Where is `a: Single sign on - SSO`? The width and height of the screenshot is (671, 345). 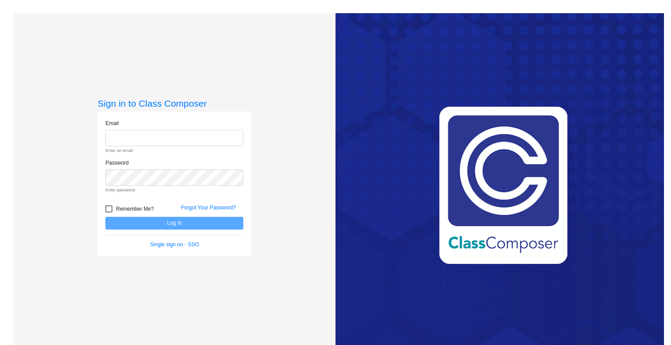 a: Single sign on - SSO is located at coordinates (174, 244).